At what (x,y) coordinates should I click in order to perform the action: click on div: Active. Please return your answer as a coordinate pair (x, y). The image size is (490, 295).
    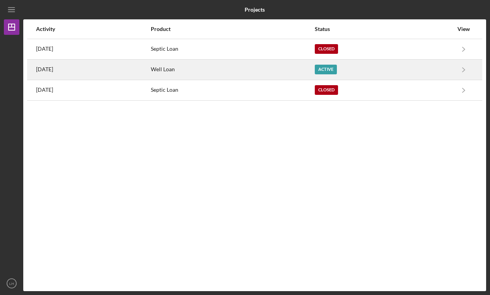
    Looking at the image, I should click on (325, 69).